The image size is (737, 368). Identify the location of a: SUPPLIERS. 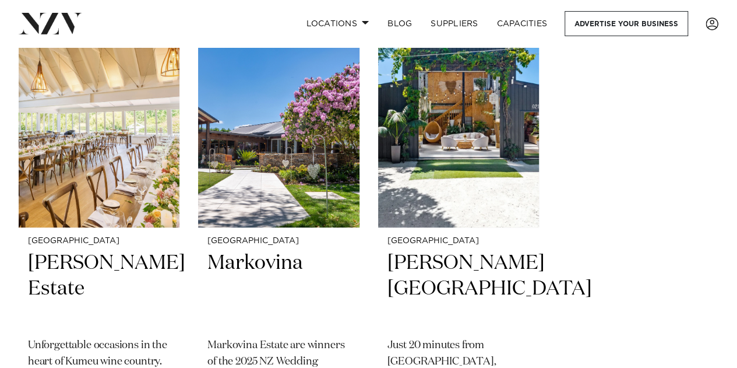
(454, 23).